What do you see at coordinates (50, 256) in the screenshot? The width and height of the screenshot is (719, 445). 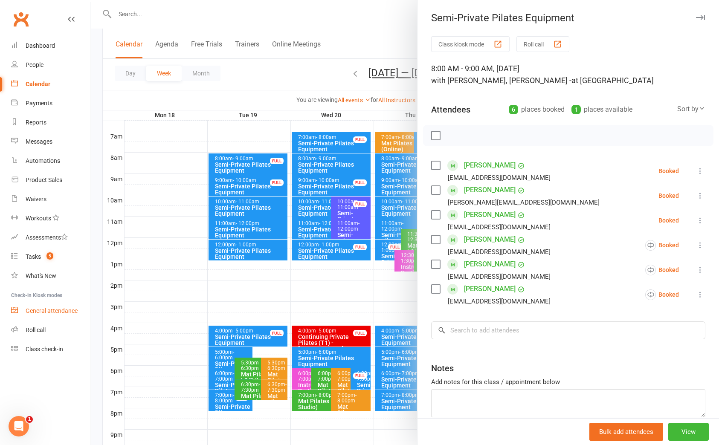 I see `span: 5` at bounding box center [50, 256].